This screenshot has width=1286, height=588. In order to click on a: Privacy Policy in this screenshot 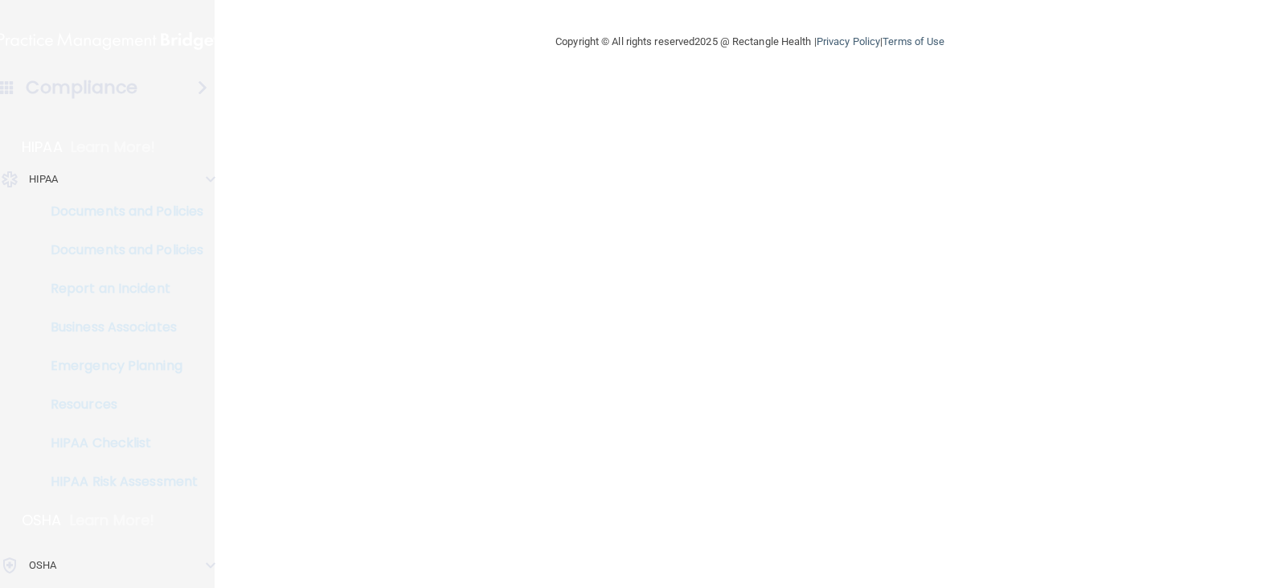, I will do `click(848, 41)`.